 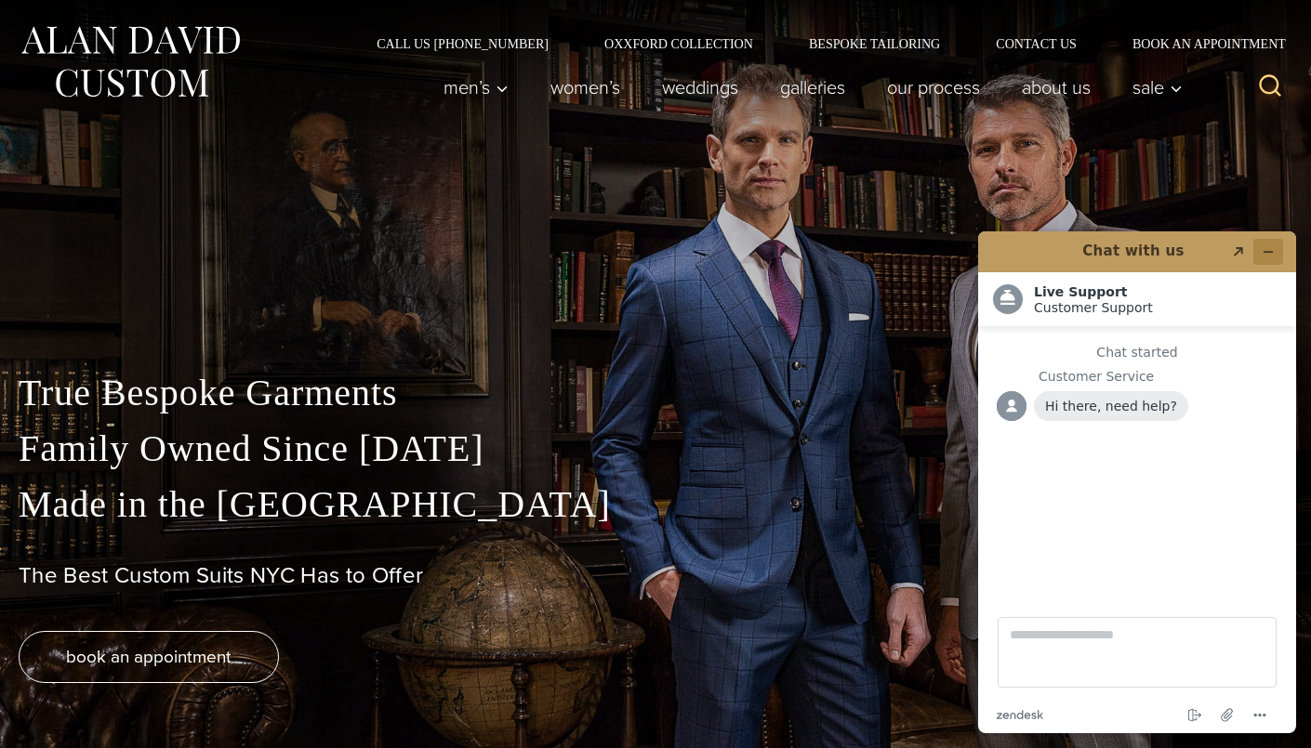 I want to click on button: Sale sub menu toggle, so click(x=1152, y=87).